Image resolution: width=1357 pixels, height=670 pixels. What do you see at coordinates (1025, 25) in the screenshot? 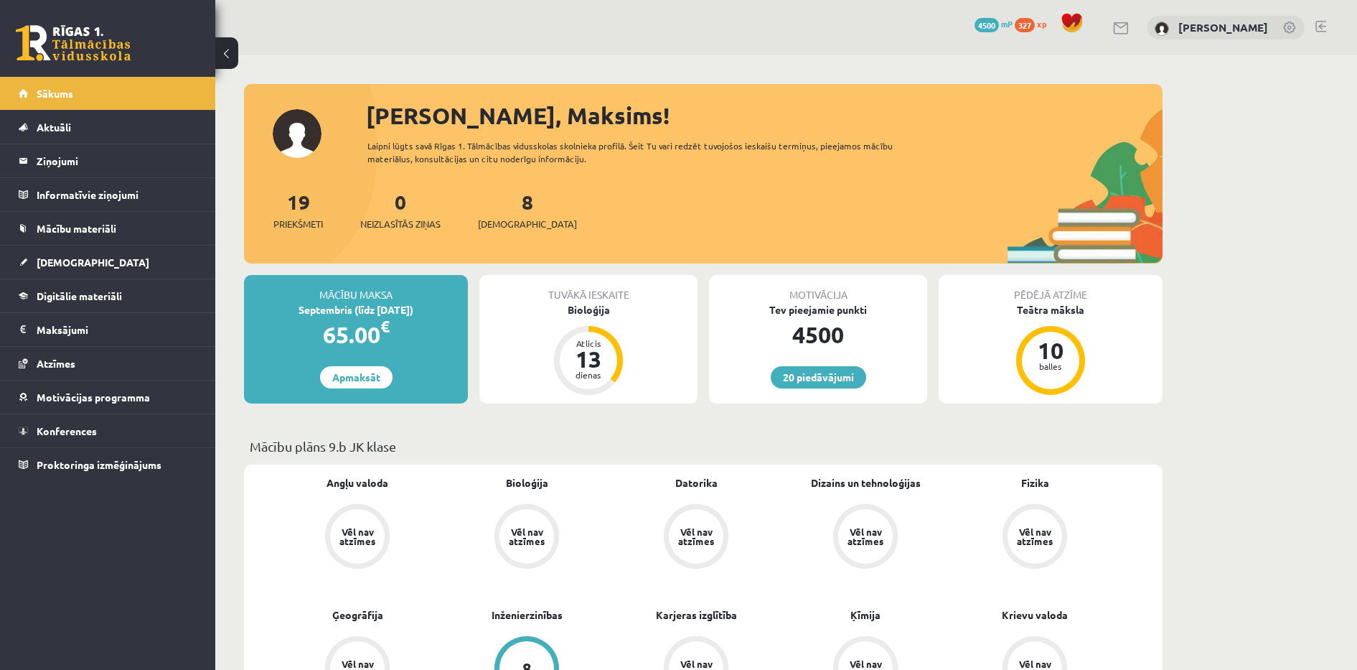
I see `span: 327` at bounding box center [1025, 25].